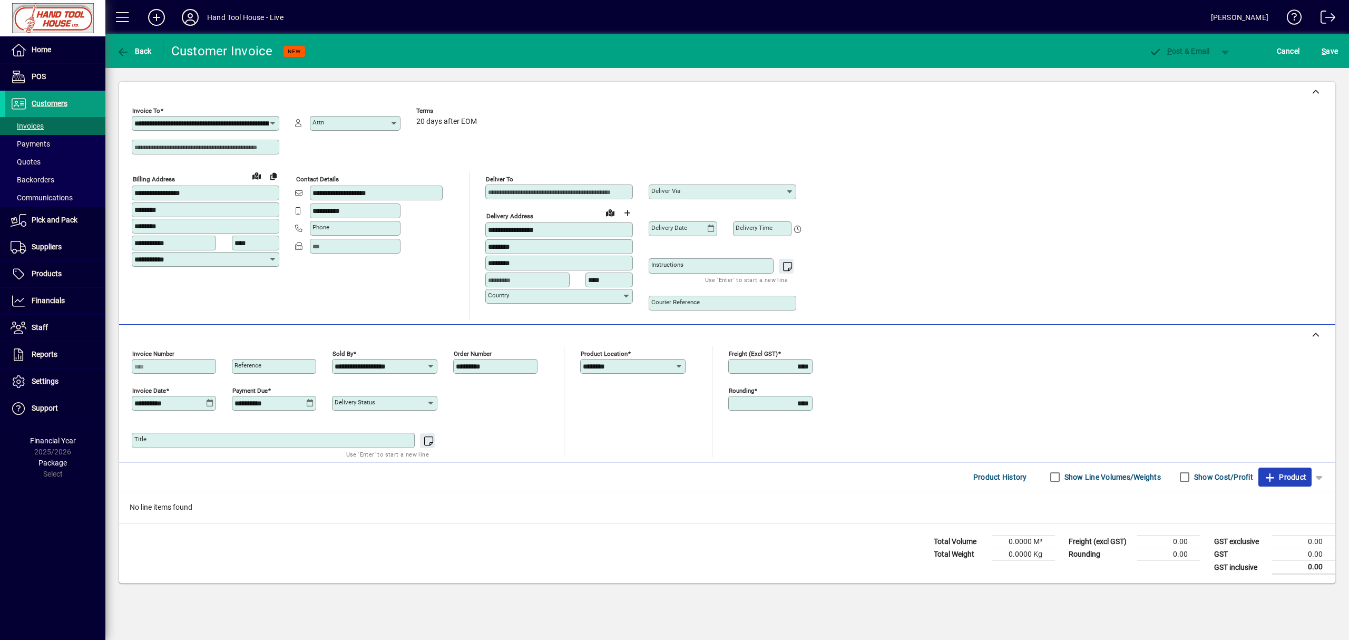 This screenshot has width=1349, height=640. Describe the element at coordinates (46, 247) in the screenshot. I see `span: Suppliers` at that location.